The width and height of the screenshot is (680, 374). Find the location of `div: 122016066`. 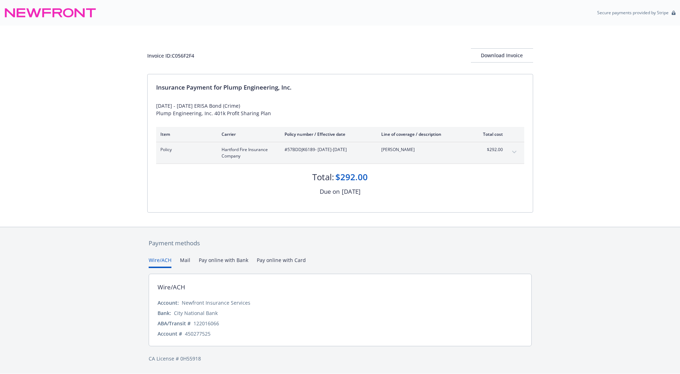

div: 122016066 is located at coordinates (206, 323).